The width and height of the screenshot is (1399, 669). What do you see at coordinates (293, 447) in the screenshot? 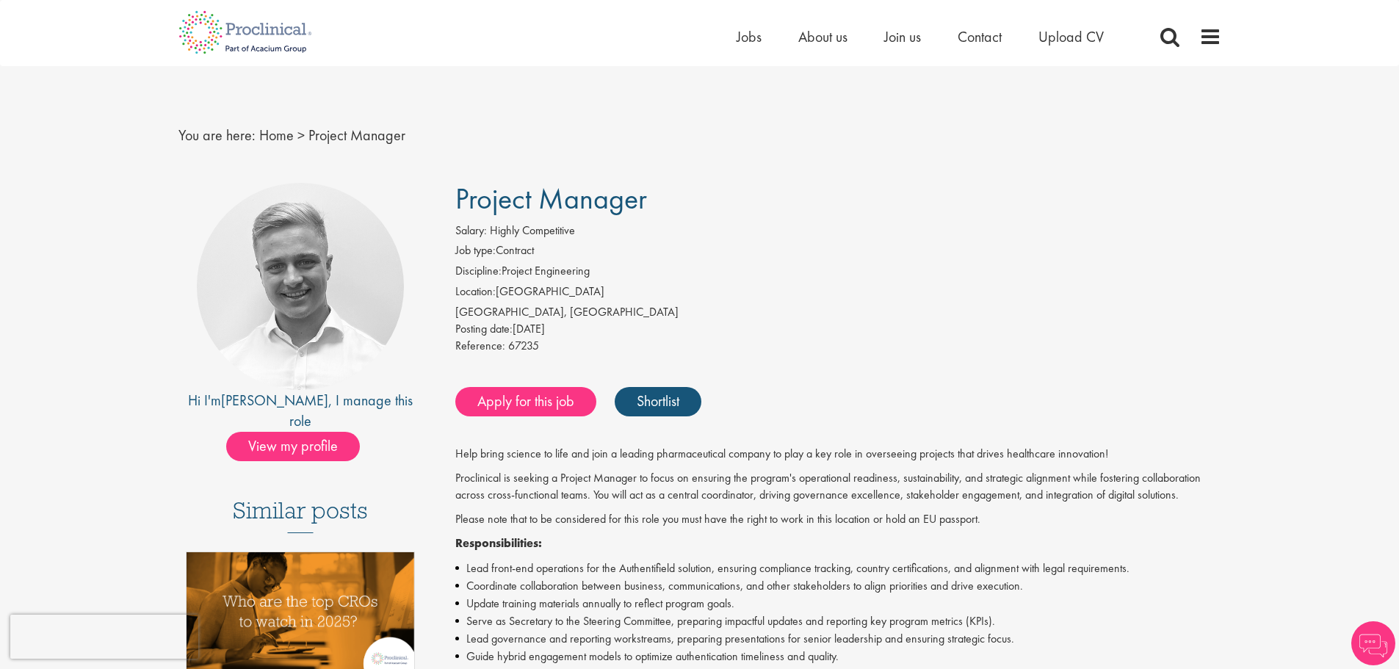
I see `span: View my profile` at bounding box center [293, 447].